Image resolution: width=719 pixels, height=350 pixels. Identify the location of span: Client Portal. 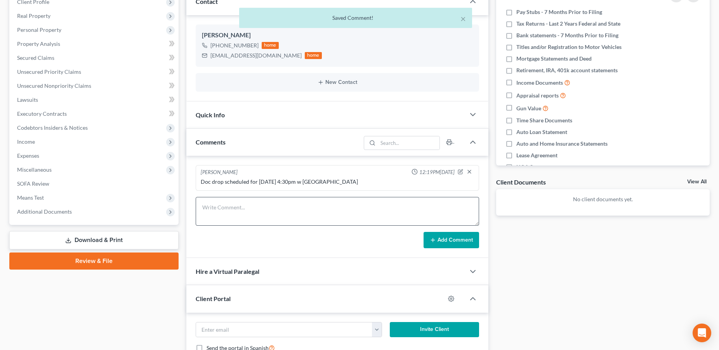
(213, 298).